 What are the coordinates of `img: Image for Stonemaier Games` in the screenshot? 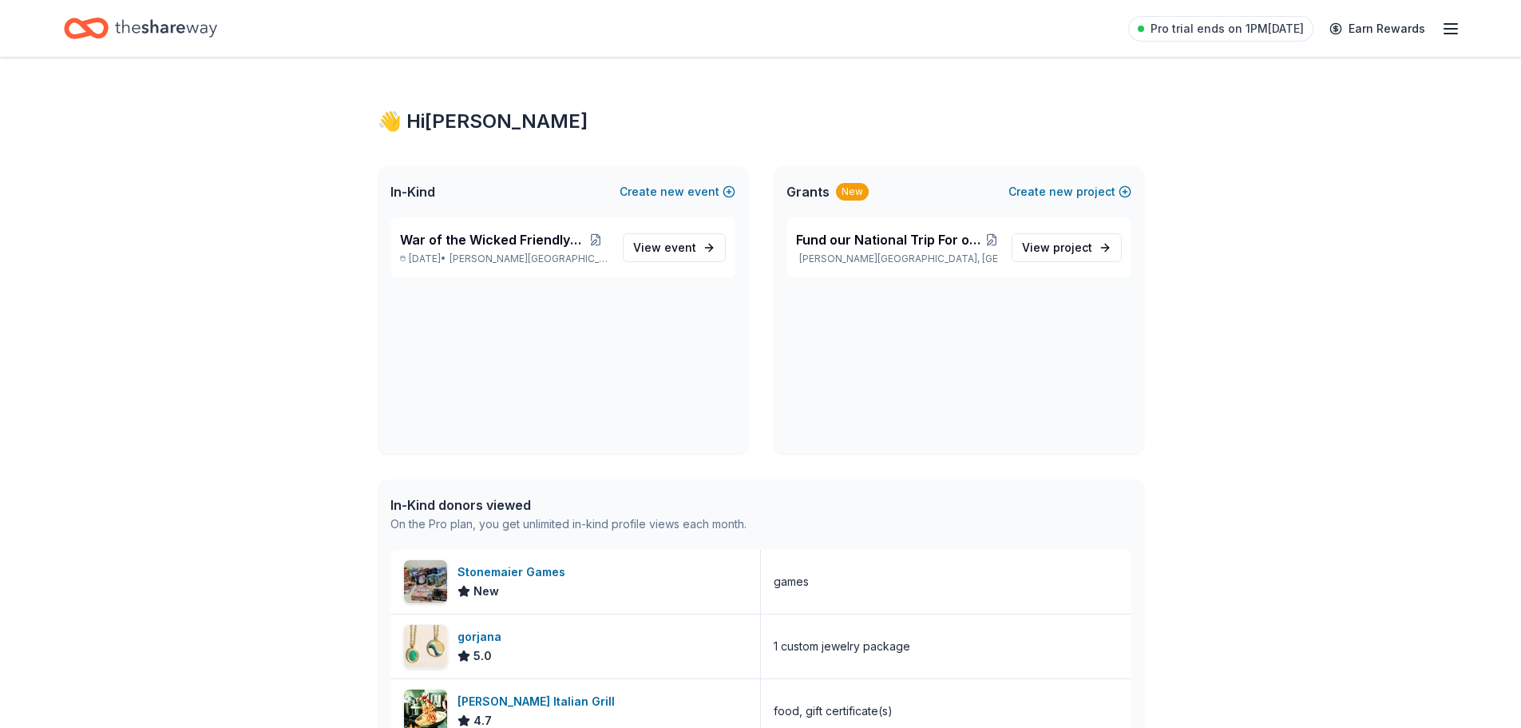 It's located at (426, 581).